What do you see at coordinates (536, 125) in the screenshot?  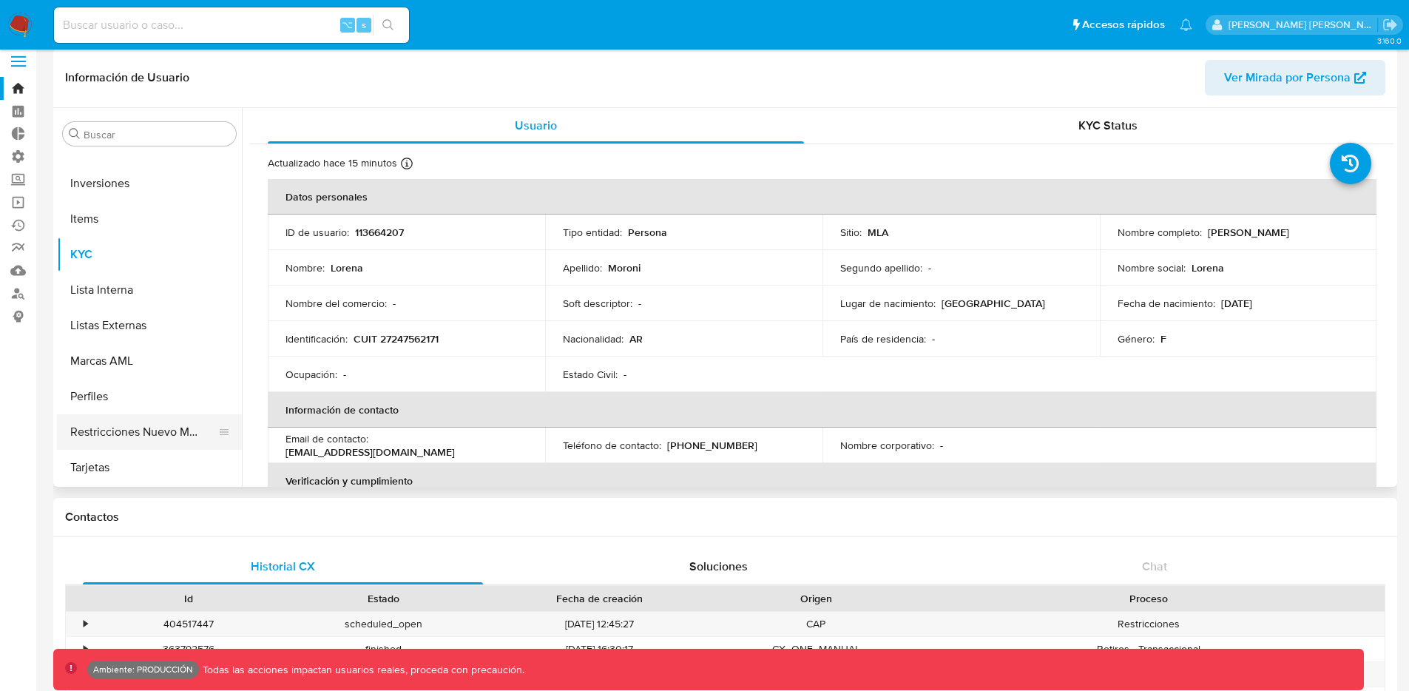 I see `span: Usuario` at bounding box center [536, 125].